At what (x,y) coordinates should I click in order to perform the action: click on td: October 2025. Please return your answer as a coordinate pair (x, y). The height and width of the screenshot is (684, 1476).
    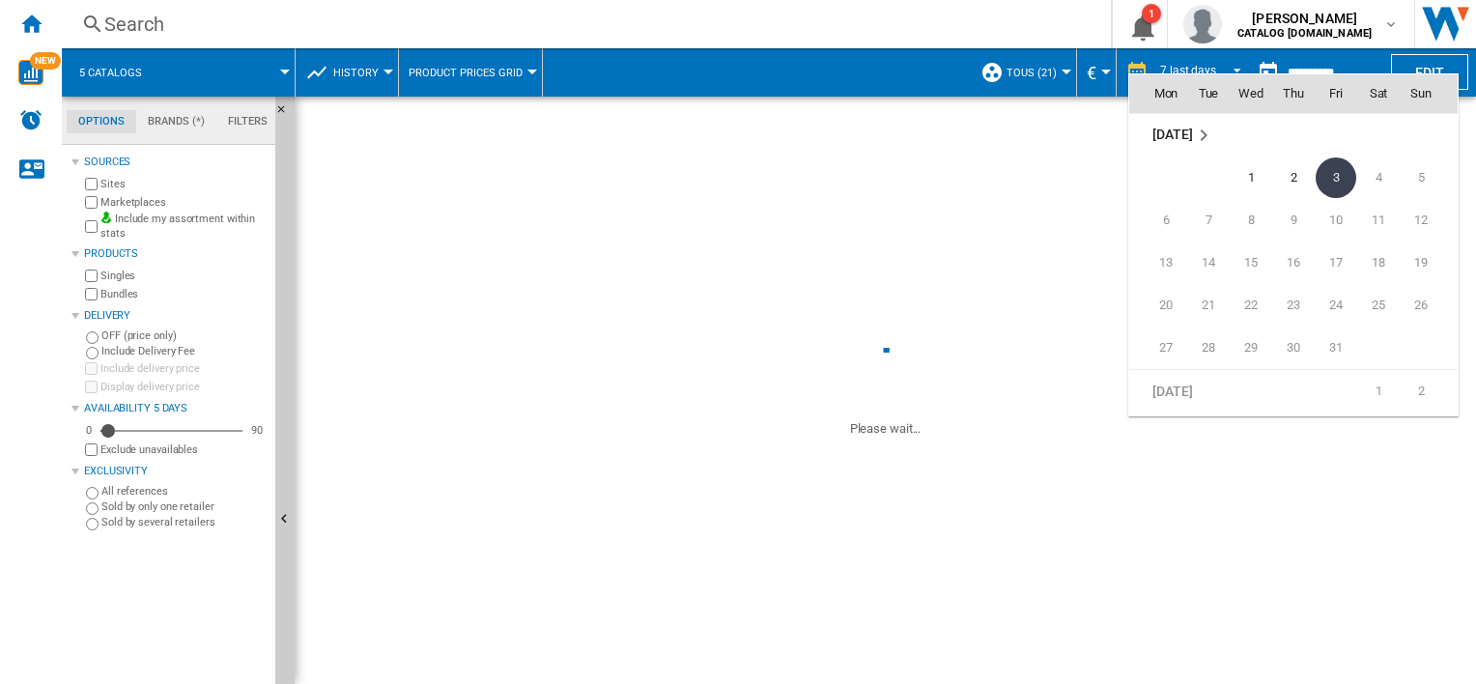
    Looking at the image, I should click on (1293, 134).